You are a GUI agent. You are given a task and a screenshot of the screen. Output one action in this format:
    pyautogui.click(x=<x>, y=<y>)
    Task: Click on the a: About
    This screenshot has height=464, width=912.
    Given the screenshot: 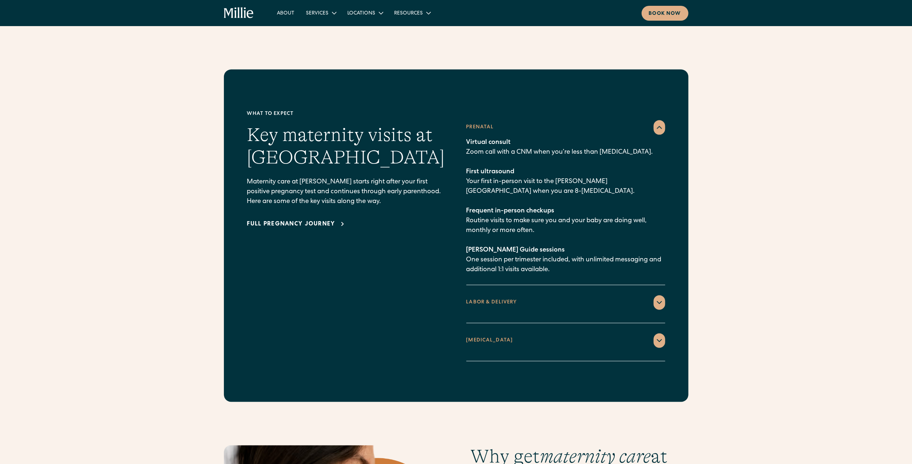 What is the action you would take?
    pyautogui.click(x=285, y=13)
    